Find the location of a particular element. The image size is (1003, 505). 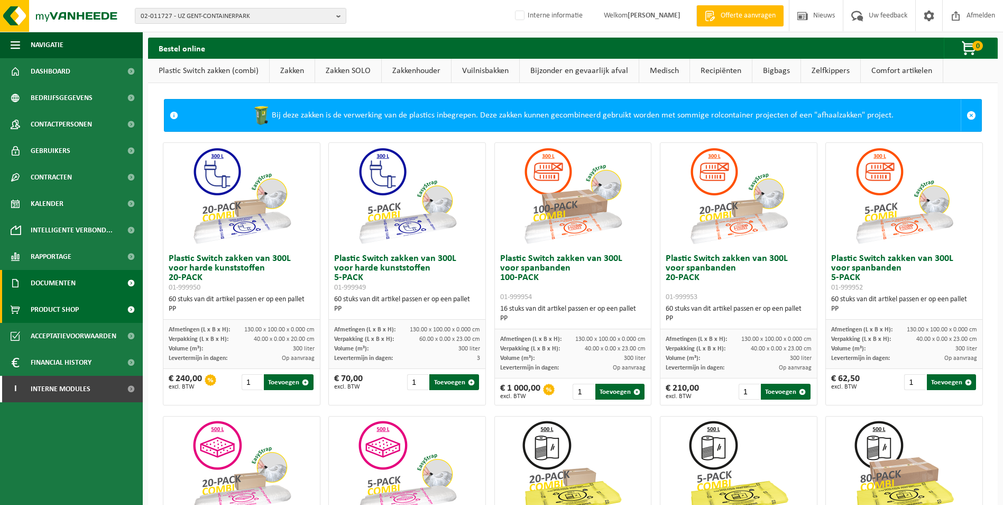

img: WB-0240-HPE-GN-50.png is located at coordinates (261, 115).